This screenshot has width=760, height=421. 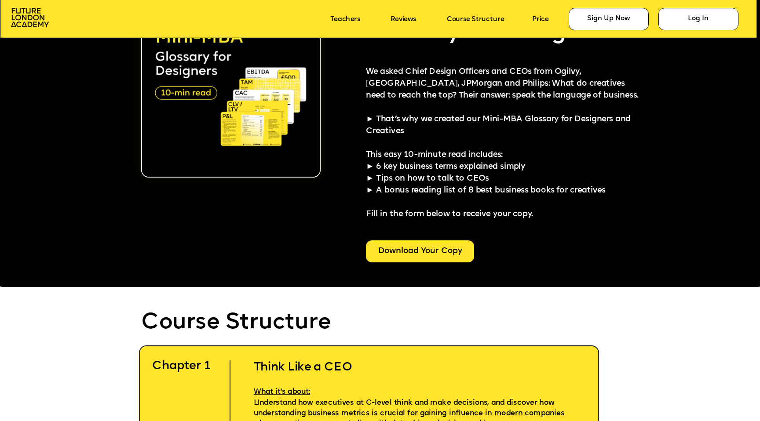 I want to click on h2: Think Like a CEO, so click(x=415, y=360).